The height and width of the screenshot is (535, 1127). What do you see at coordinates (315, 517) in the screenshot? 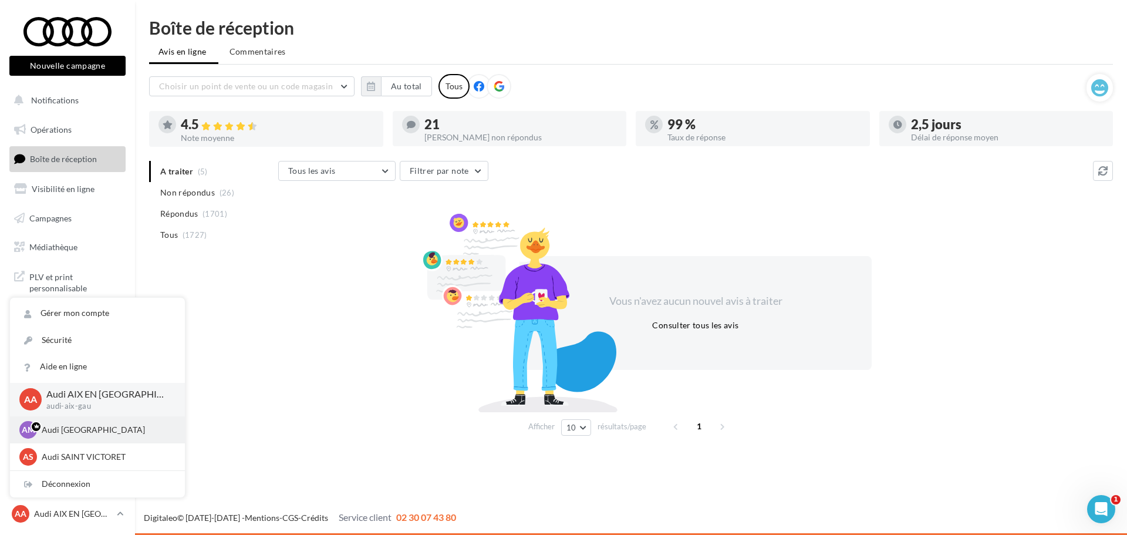
I see `a: Crédits` at bounding box center [315, 517].